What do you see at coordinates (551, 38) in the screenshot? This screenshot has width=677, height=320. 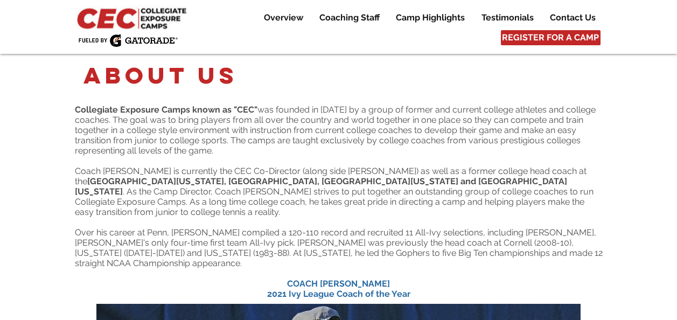 I see `span: REGISTER FOR A CAMP` at bounding box center [551, 38].